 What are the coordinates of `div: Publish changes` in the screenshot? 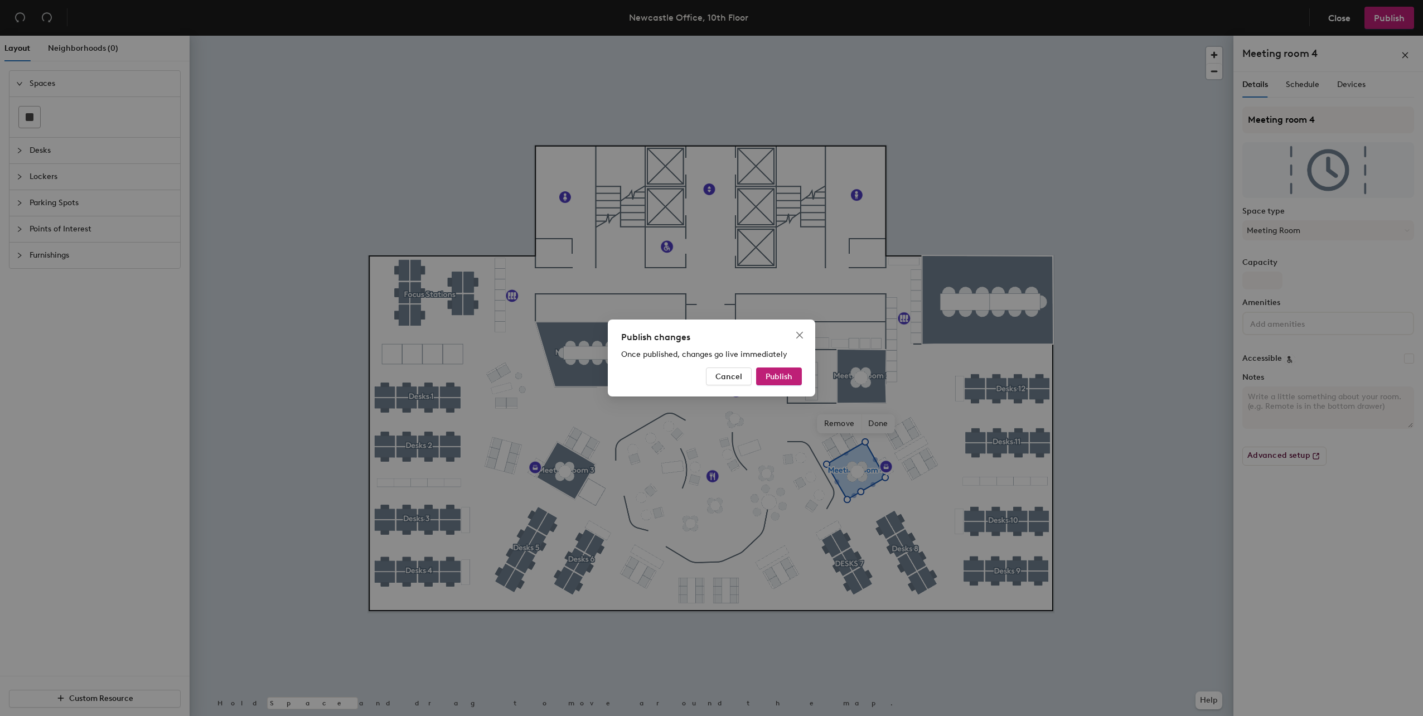 It's located at (712, 337).